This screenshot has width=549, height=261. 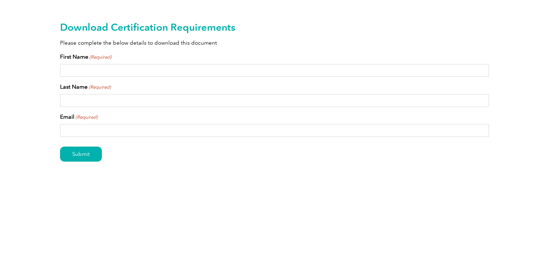 What do you see at coordinates (274, 43) in the screenshot?
I see `p: Please complete the below details to download this document` at bounding box center [274, 43].